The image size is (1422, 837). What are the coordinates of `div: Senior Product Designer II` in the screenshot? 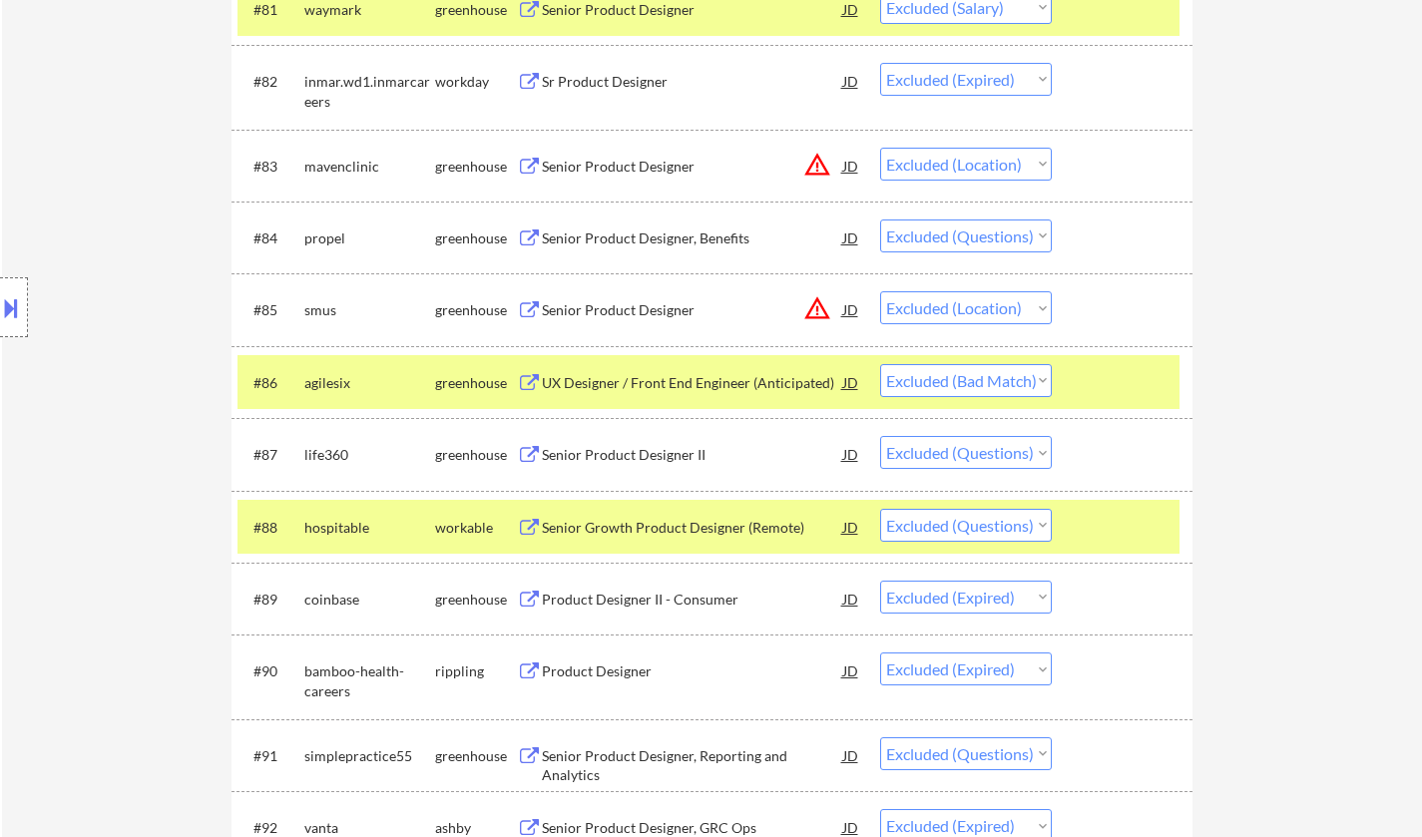 It's located at (693, 455).